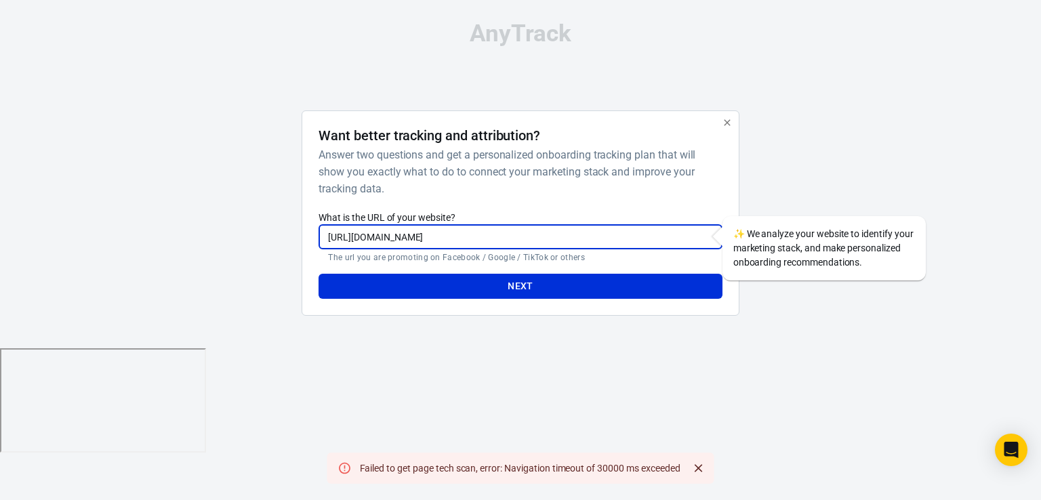 This screenshot has width=1041, height=500. Describe the element at coordinates (1011, 450) in the screenshot. I see `div: Open Intercom Messenger` at that location.